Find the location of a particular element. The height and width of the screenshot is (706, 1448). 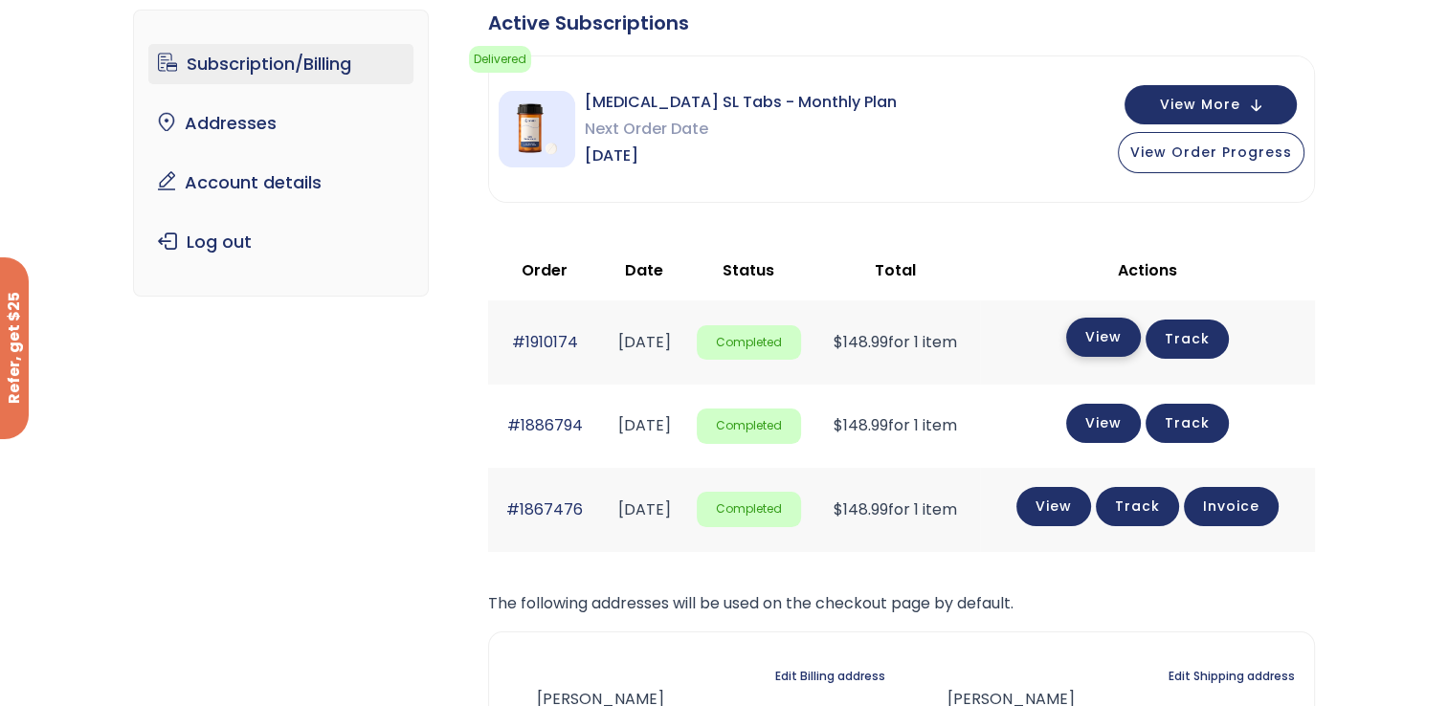

a: #1886794 is located at coordinates (543, 425).